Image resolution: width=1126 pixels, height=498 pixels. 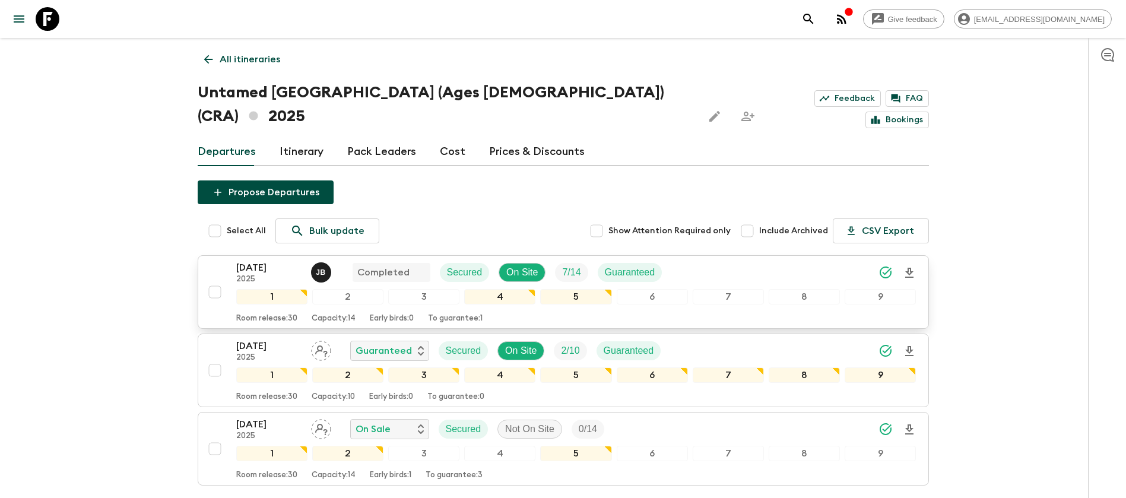 I want to click on button: menu, so click(x=19, y=19).